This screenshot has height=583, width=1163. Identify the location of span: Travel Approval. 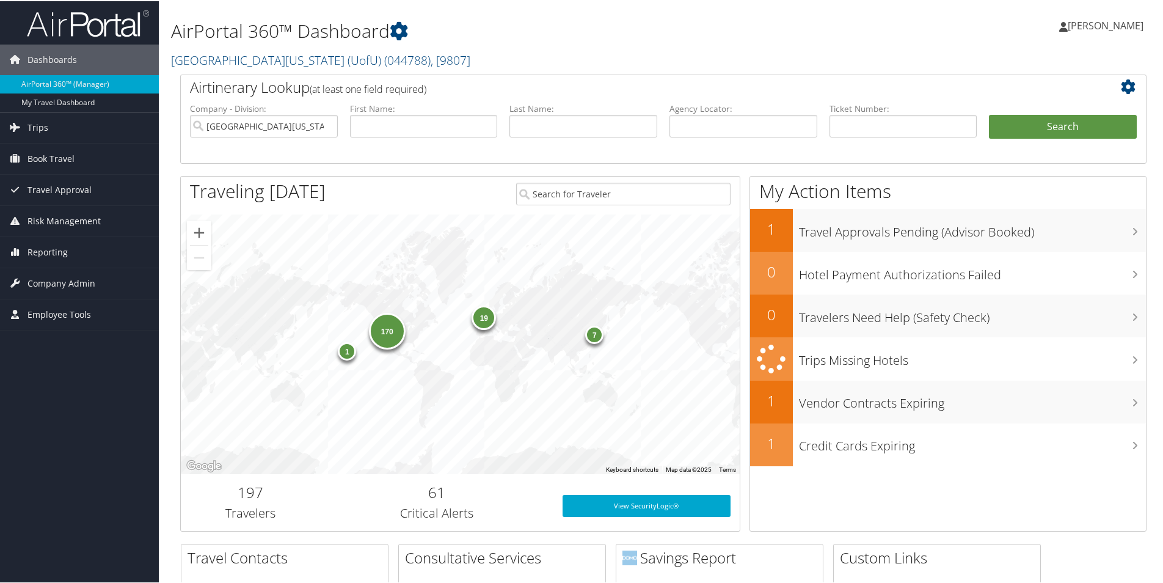
(59, 189).